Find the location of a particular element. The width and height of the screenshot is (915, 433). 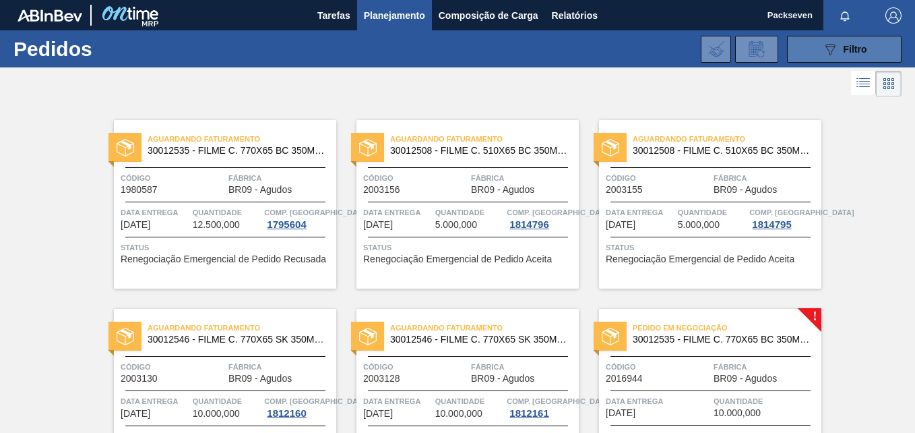

img: Logout is located at coordinates (893, 15).